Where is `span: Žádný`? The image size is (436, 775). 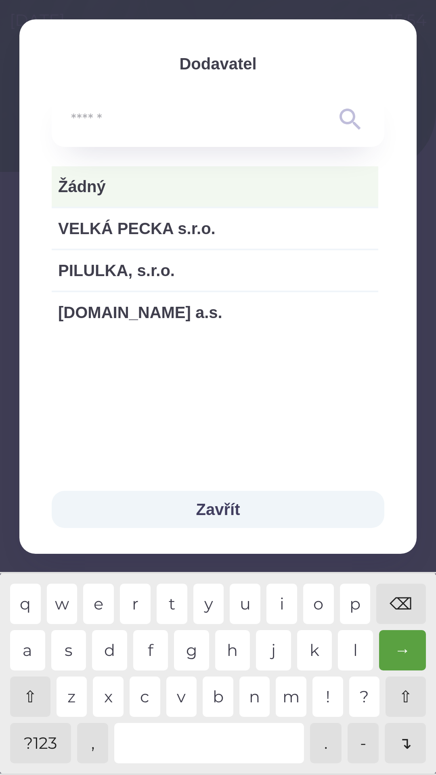 span: Žádný is located at coordinates (215, 186).